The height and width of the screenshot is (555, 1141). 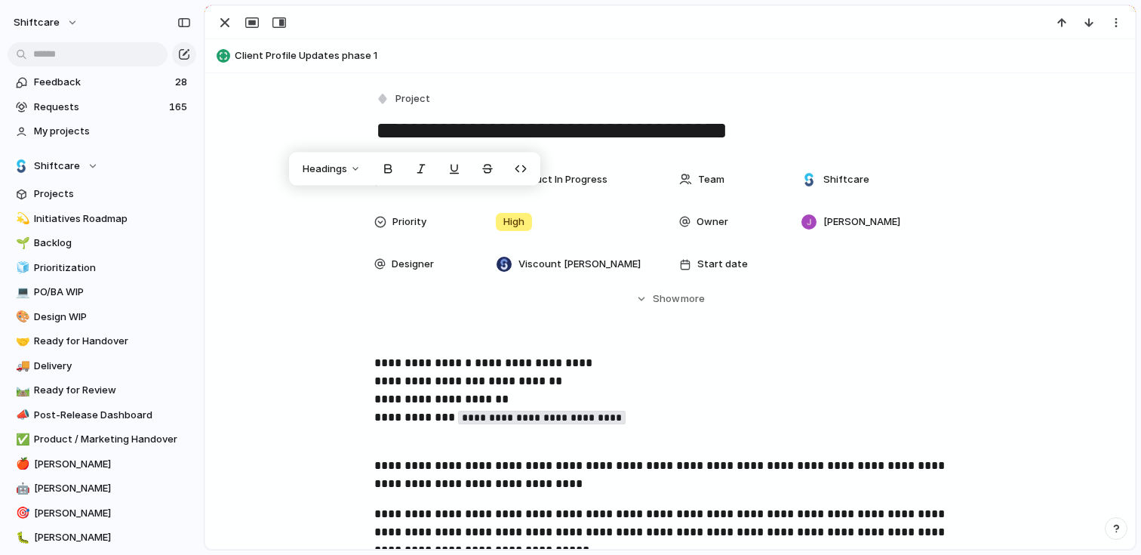 What do you see at coordinates (112, 439) in the screenshot?
I see `span: Product / Marketing Handover` at bounding box center [112, 439].